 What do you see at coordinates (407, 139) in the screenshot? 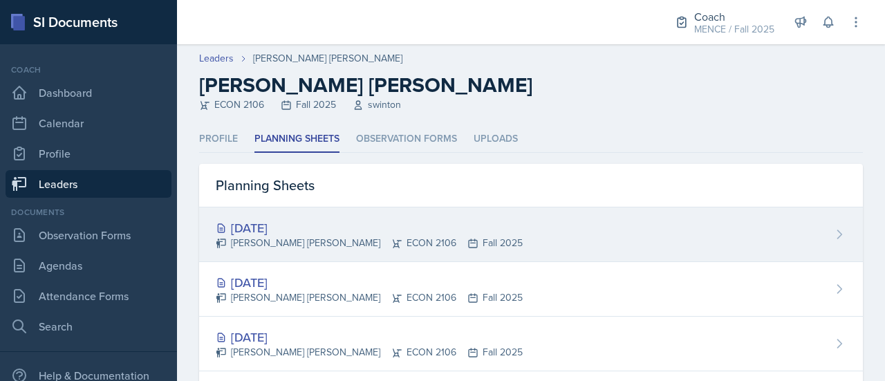
I see `li: Observation Forms` at bounding box center [407, 139].